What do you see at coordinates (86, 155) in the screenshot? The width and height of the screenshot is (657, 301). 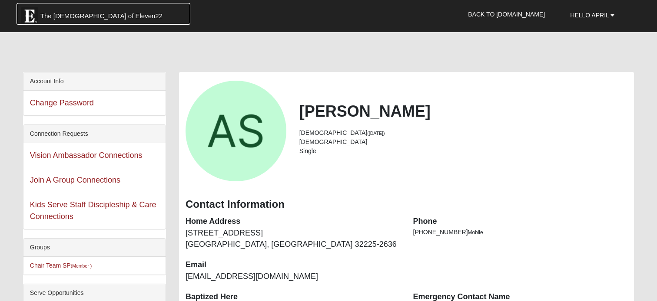 I see `a: Vision Ambassador Connections` at bounding box center [86, 155].